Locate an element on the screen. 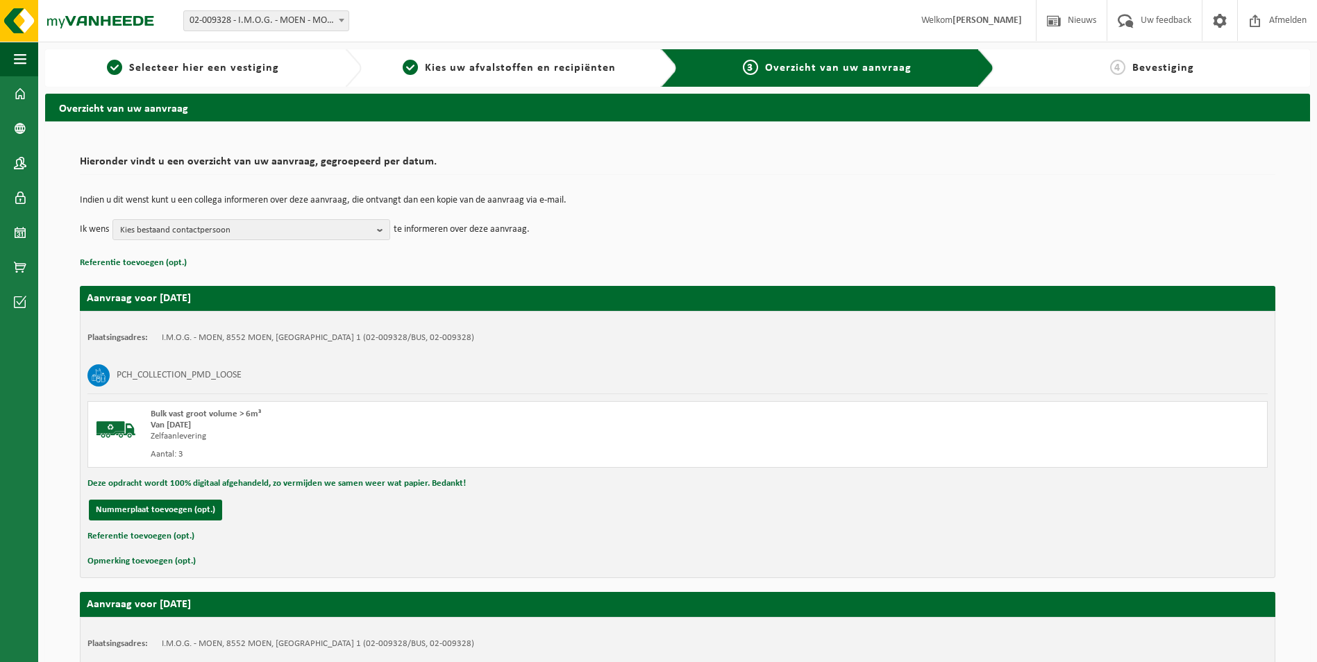 This screenshot has width=1317, height=662. a: 2Kies uw afvalstoffen en recipiënten is located at coordinates (510, 68).